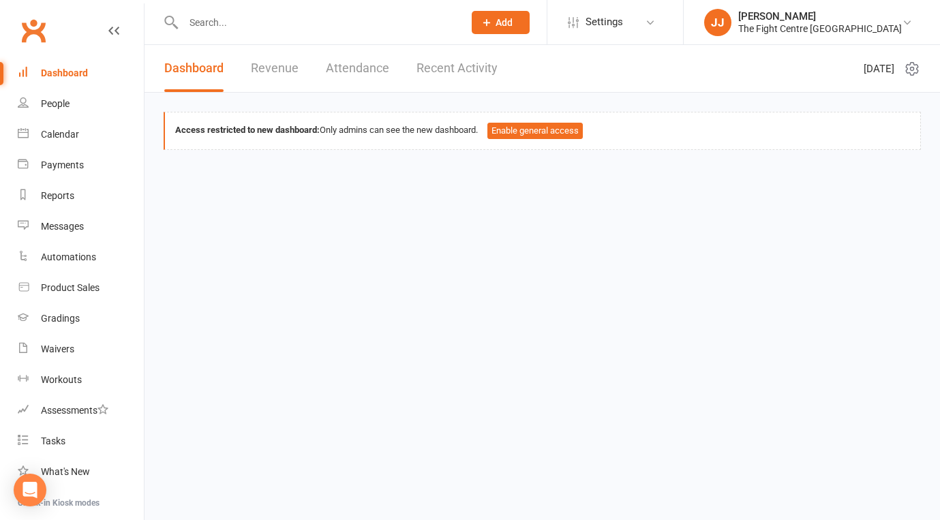 This screenshot has height=520, width=940. I want to click on a: Messages, so click(80, 226).